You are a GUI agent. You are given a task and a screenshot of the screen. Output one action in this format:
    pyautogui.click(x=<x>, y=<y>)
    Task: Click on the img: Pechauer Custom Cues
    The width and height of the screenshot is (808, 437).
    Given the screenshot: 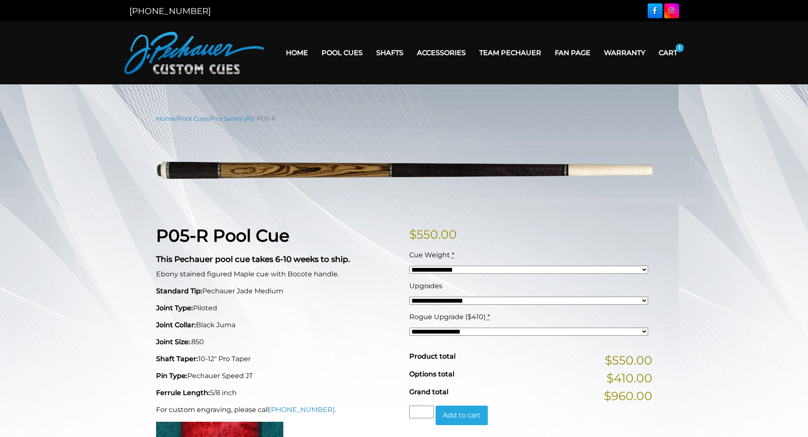 What is the action you would take?
    pyautogui.click(x=194, y=53)
    